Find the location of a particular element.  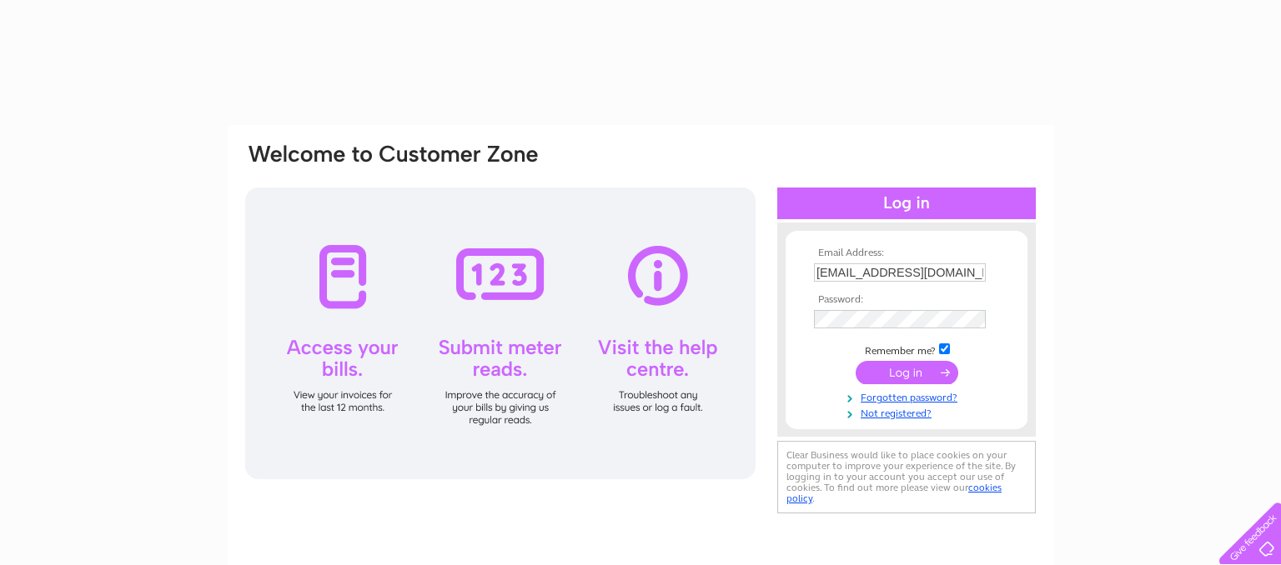

td: Remember me? is located at coordinates (906, 349).